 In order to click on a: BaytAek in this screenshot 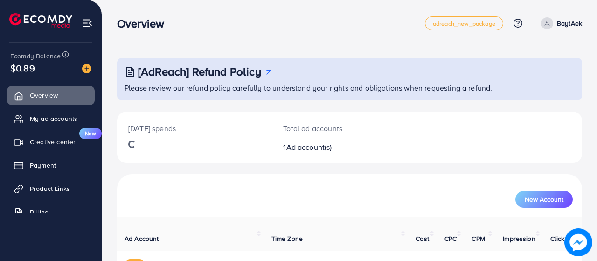, I will do `click(560, 23)`.